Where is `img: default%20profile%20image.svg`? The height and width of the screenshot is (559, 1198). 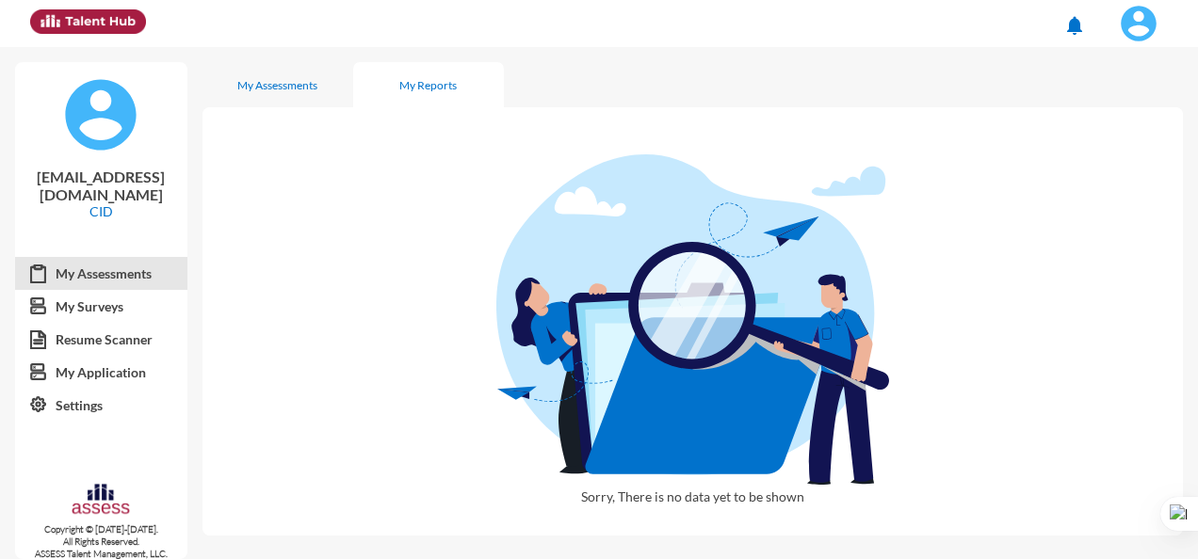 img: default%20profile%20image.svg is located at coordinates (101, 115).